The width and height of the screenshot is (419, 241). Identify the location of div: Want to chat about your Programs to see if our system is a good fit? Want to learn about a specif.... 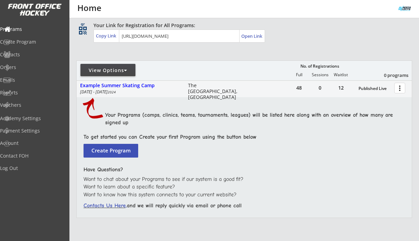
(241, 187).